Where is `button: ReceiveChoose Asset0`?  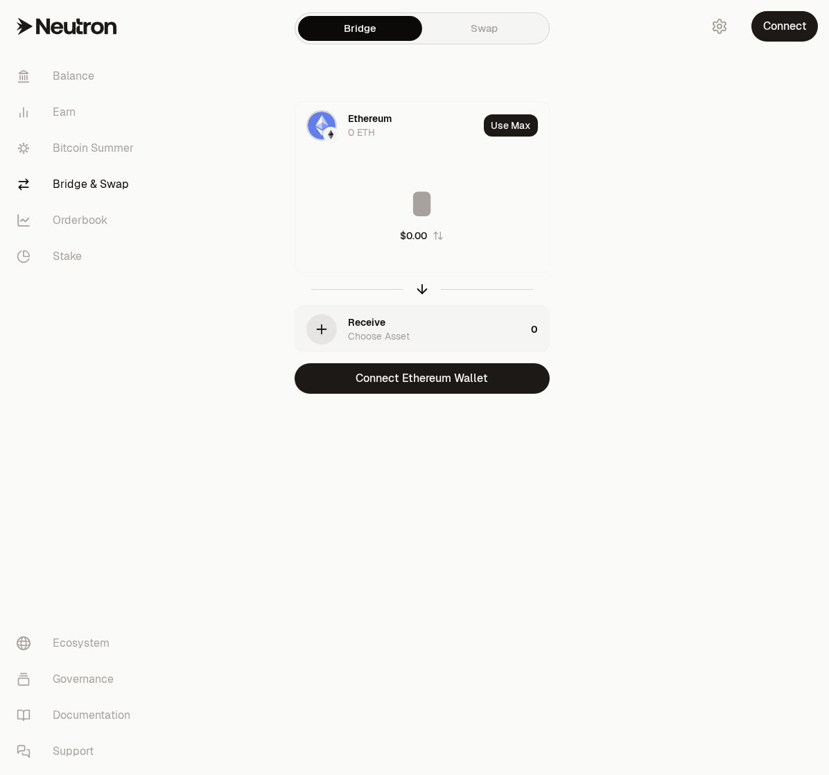 button: ReceiveChoose Asset0 is located at coordinates (422, 329).